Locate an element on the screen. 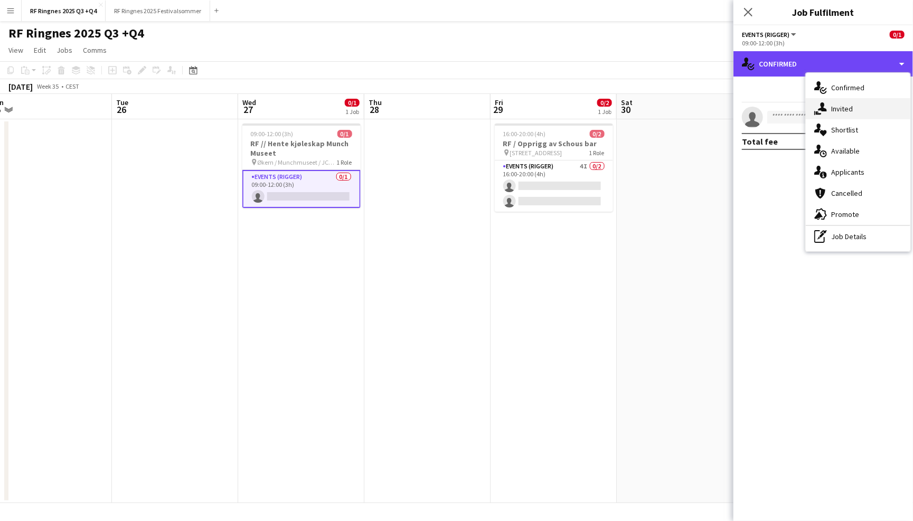 The width and height of the screenshot is (913, 521). span: Økern / Munchmuseet / JCP Lager is located at coordinates (297, 162).